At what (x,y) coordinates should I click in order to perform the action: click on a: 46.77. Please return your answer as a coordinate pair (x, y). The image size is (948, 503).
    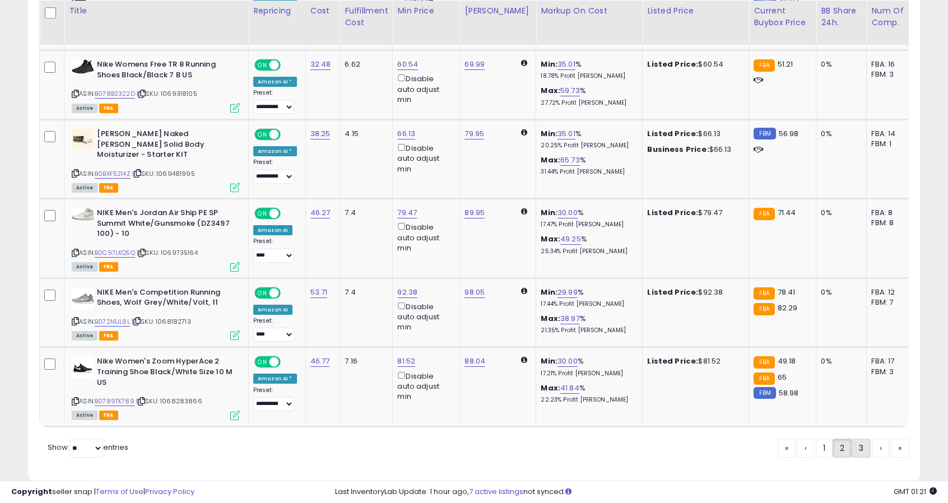
    Looking at the image, I should click on (320, 361).